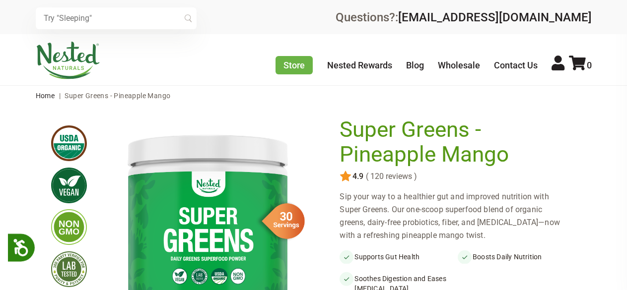 Image resolution: width=627 pixels, height=290 pixels. What do you see at coordinates (517, 257) in the screenshot?
I see `li: Boosts Daily Nutrition` at bounding box center [517, 257].